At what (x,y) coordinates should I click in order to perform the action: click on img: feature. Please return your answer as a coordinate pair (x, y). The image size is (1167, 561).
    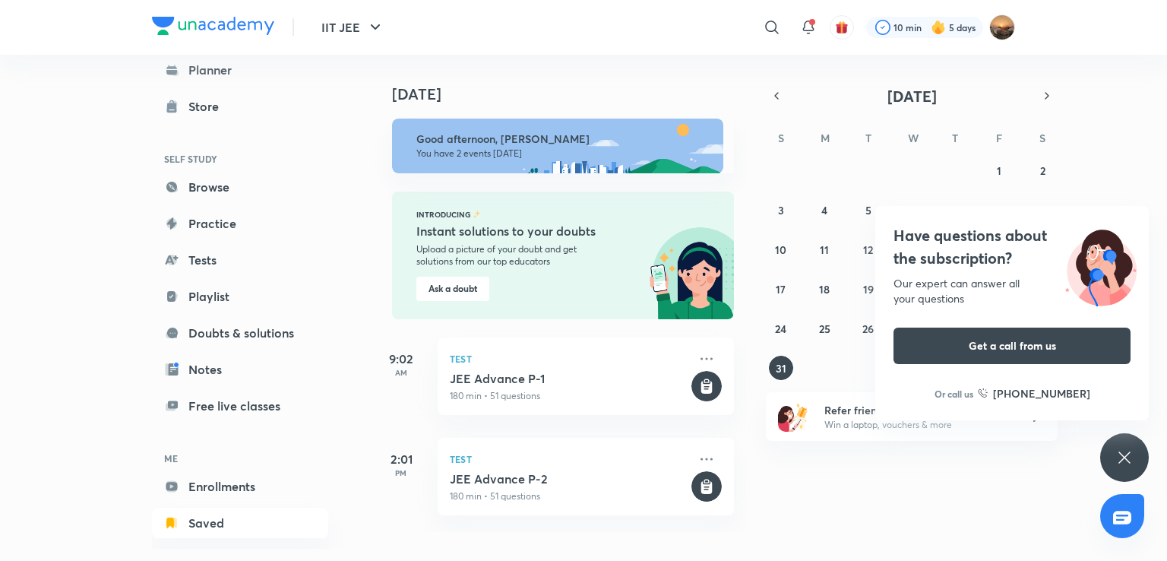
    Looking at the image, I should click on (477, 214).